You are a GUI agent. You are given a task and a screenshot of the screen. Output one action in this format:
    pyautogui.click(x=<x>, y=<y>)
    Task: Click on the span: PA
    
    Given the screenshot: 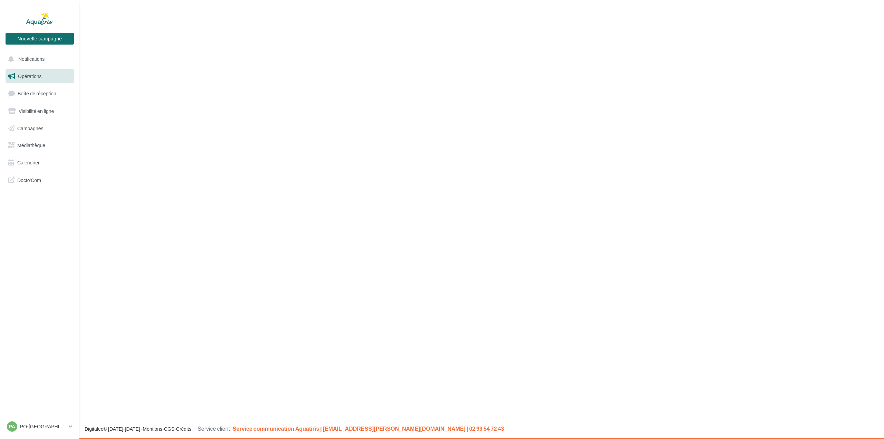 What is the action you would take?
    pyautogui.click(x=12, y=427)
    